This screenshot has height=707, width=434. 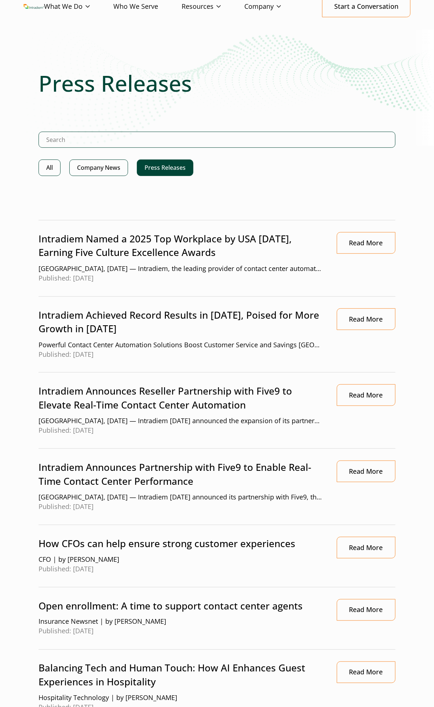 What do you see at coordinates (34, 7) in the screenshot?
I see `a: Link to homepage of Intradiem` at bounding box center [34, 7].